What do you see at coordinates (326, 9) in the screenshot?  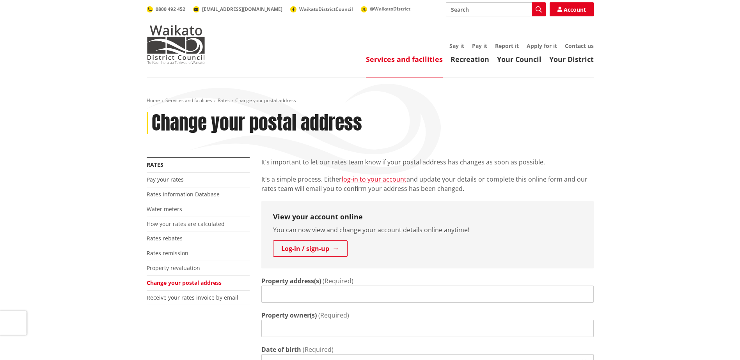 I see `span: WaikatoDistrictCouncil` at bounding box center [326, 9].